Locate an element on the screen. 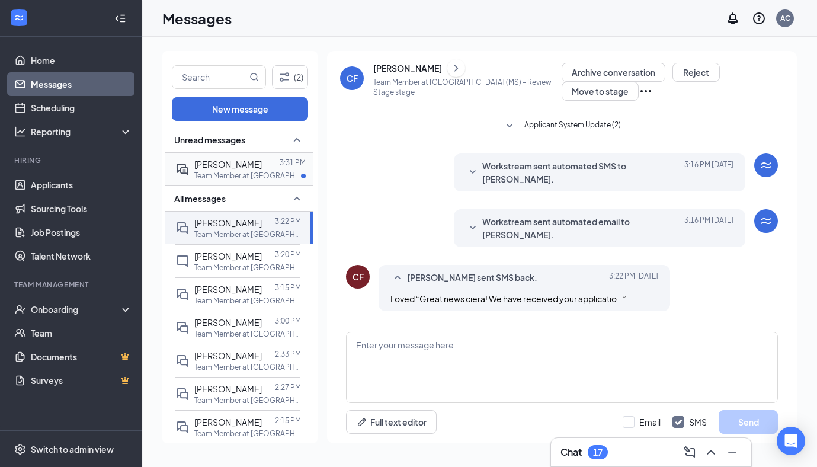  p: 3:00 PM is located at coordinates (288, 320).